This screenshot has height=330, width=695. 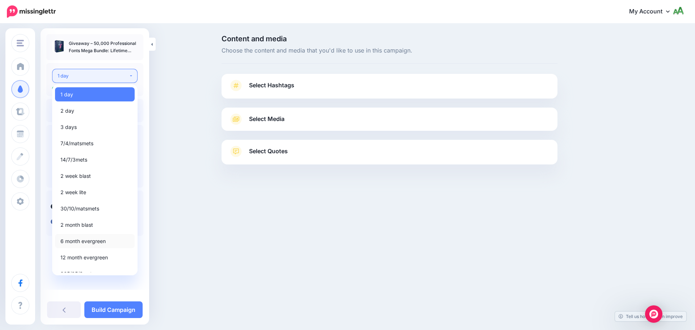 I want to click on div: Open Intercom Messenger, so click(x=654, y=314).